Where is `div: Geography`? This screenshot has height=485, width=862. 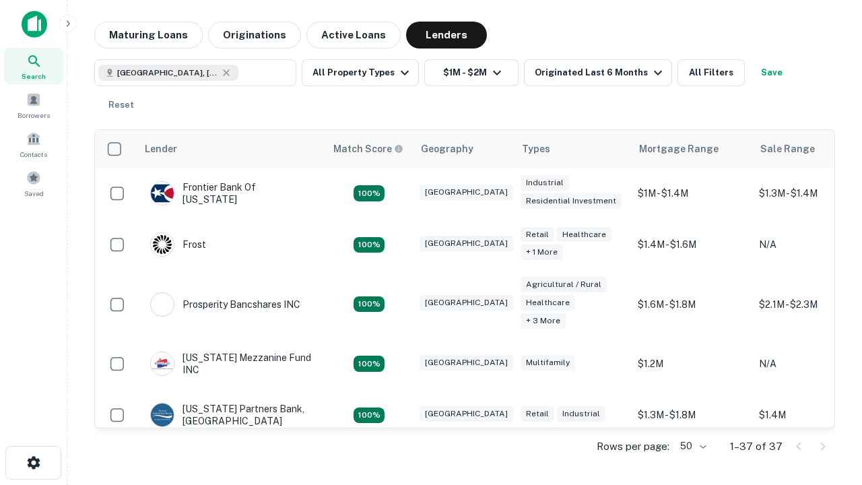
div: Geography is located at coordinates (447, 149).